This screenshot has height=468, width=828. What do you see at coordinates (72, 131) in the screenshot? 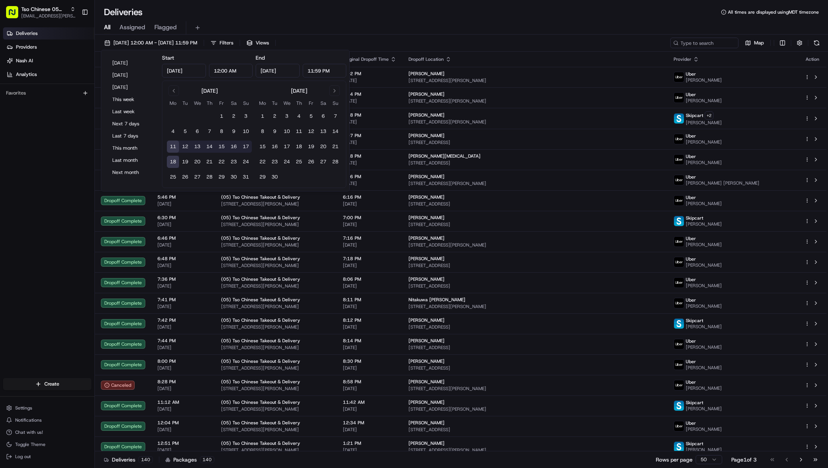
I see `a: Powered byPylon` at bounding box center [72, 131].